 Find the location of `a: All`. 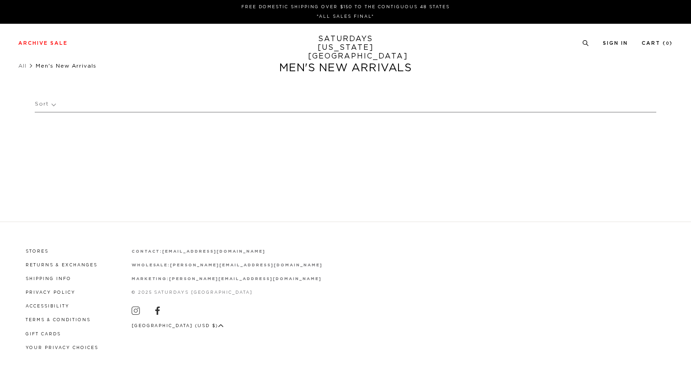

a: All is located at coordinates (22, 66).